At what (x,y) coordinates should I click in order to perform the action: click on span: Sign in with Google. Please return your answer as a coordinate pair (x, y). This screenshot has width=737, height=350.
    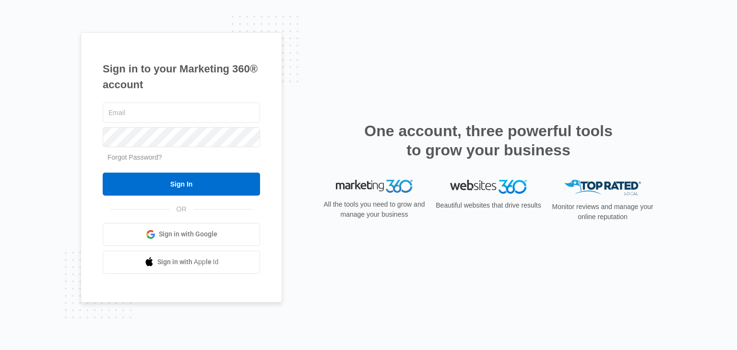
    Looking at the image, I should click on (188, 234).